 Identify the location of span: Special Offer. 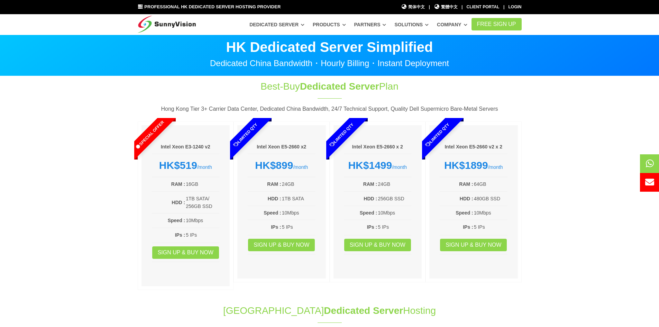
(149, 135).